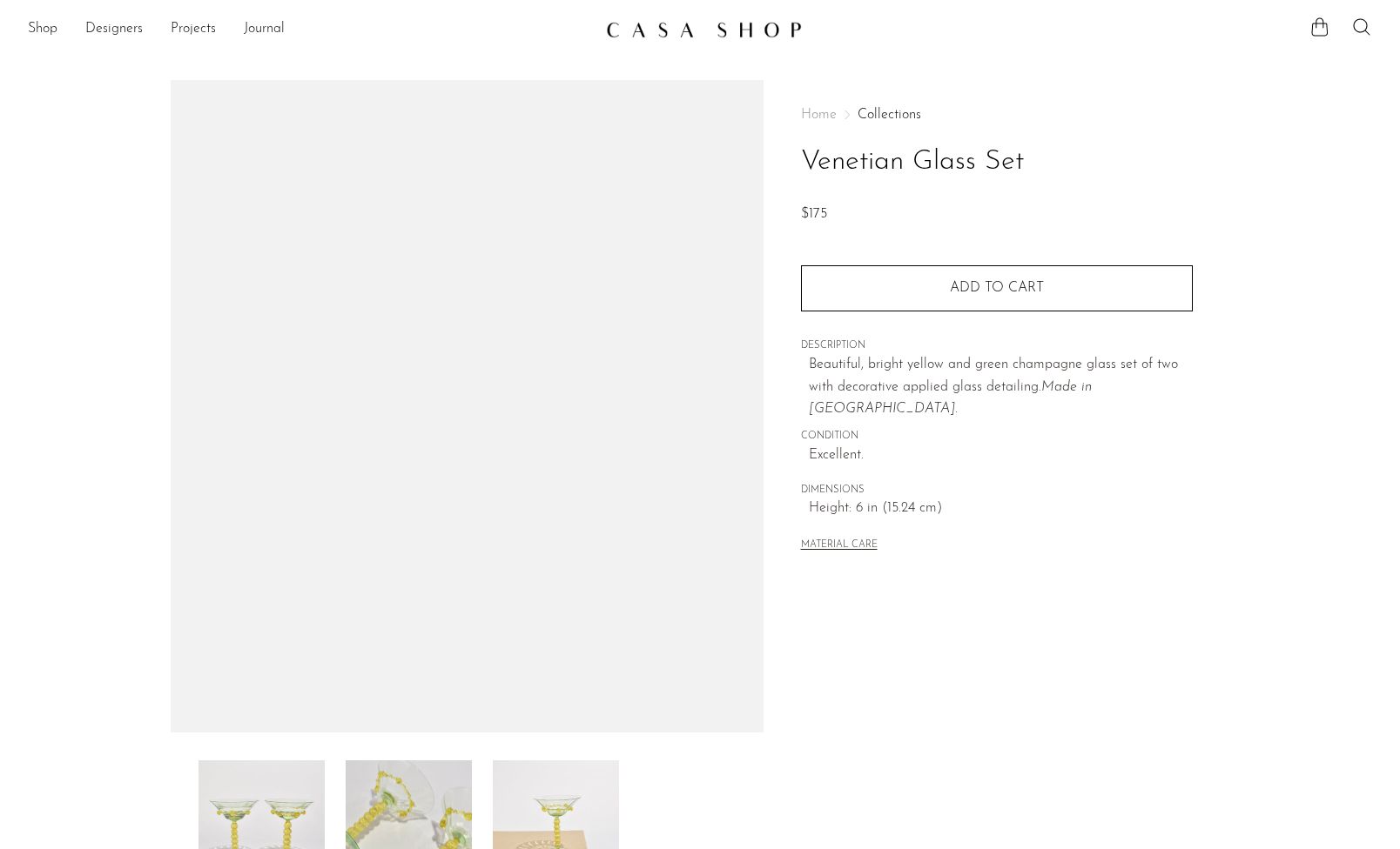  What do you see at coordinates (997, 346) in the screenshot?
I see `span: DESCRIPTION` at bounding box center [997, 346].